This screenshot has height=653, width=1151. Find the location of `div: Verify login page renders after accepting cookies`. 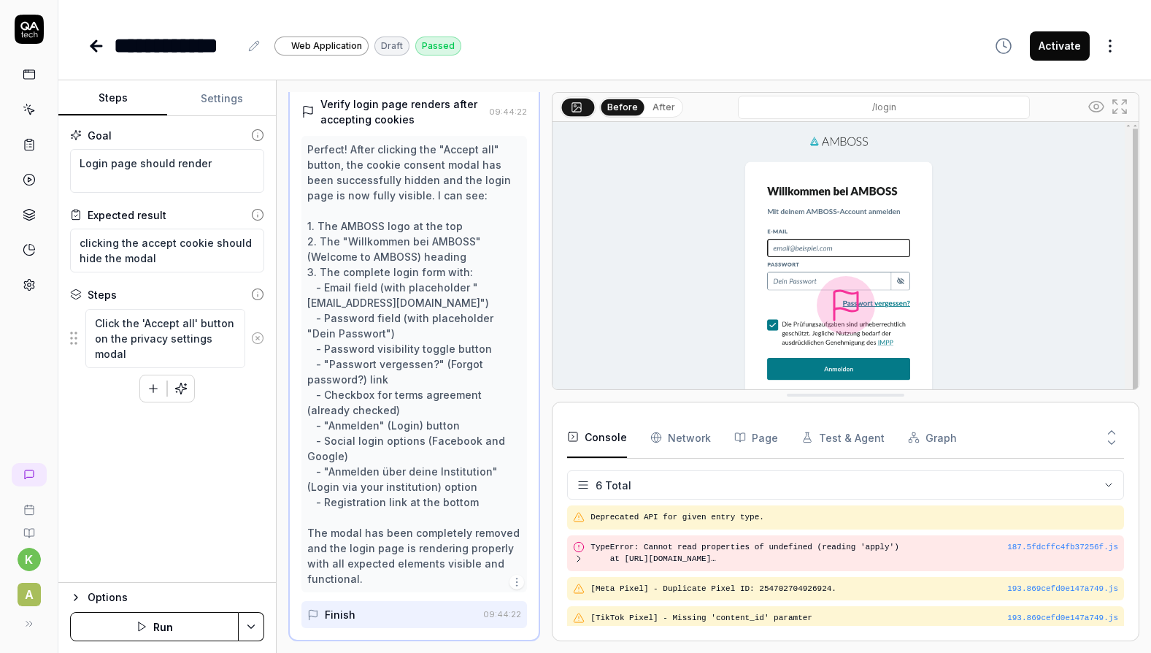

div: Verify login page renders after accepting cookies is located at coordinates (401, 112).